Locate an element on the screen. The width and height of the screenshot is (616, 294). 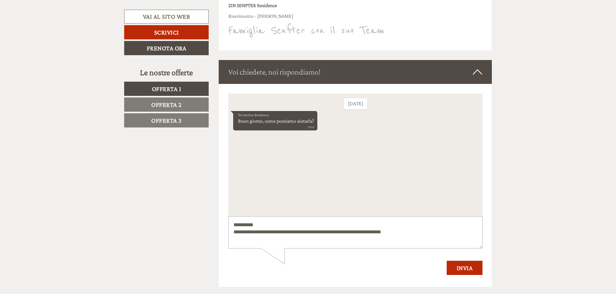
small: 17:44 is located at coordinates (48, 34).